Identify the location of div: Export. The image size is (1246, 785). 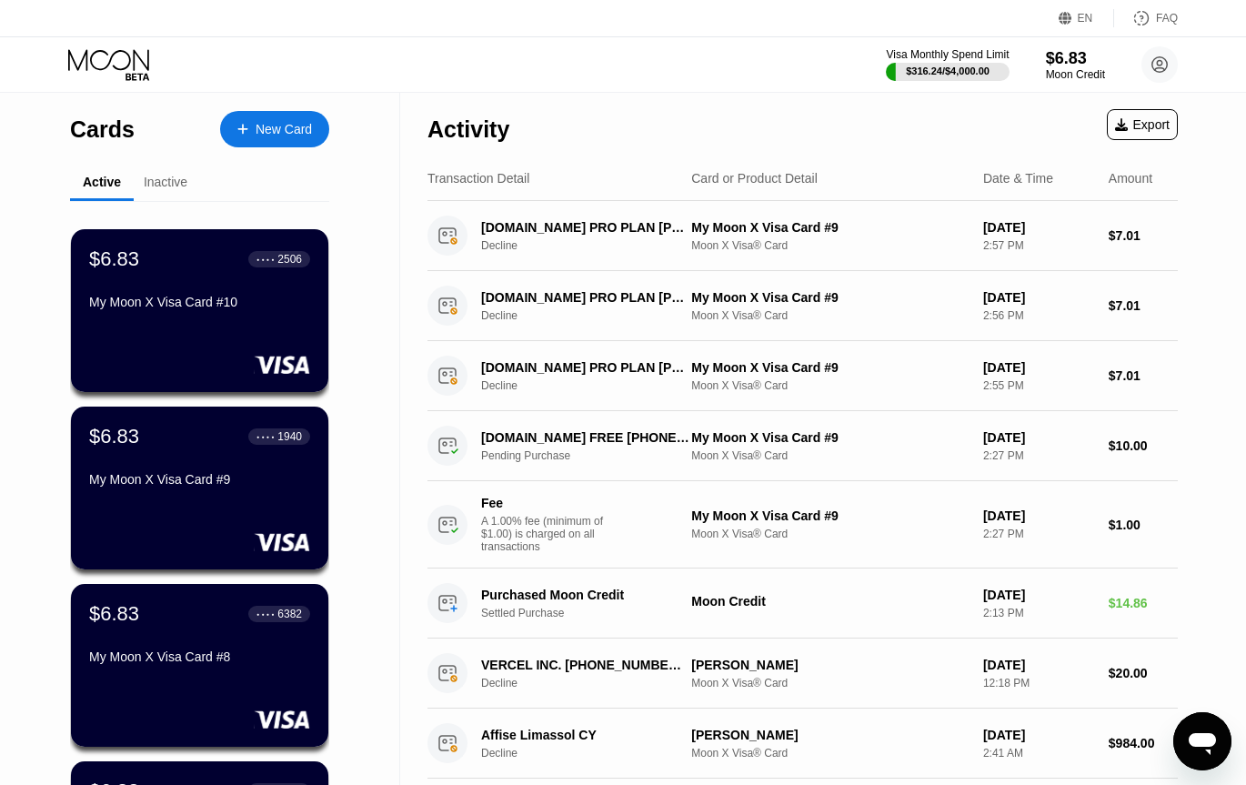
(1142, 125).